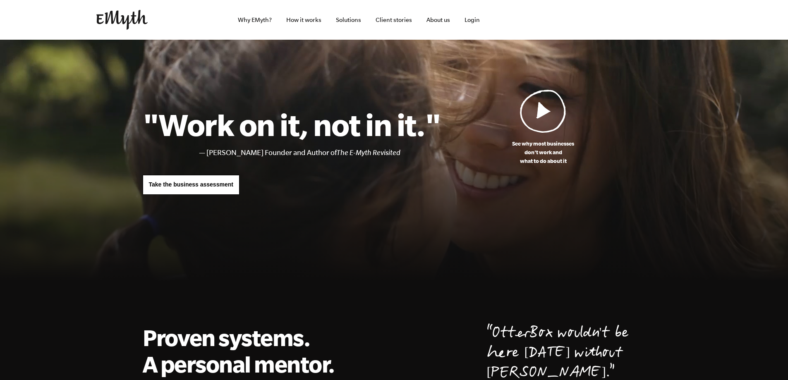  What do you see at coordinates (767, 360) in the screenshot?
I see `div: Chat Widget` at bounding box center [767, 360].